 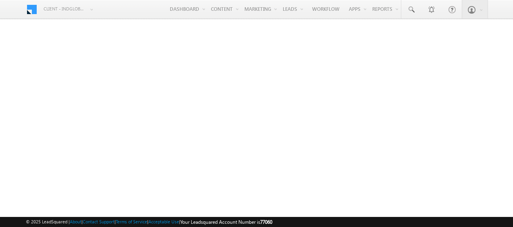 What do you see at coordinates (164, 222) in the screenshot?
I see `a: Acceptable Use` at bounding box center [164, 222].